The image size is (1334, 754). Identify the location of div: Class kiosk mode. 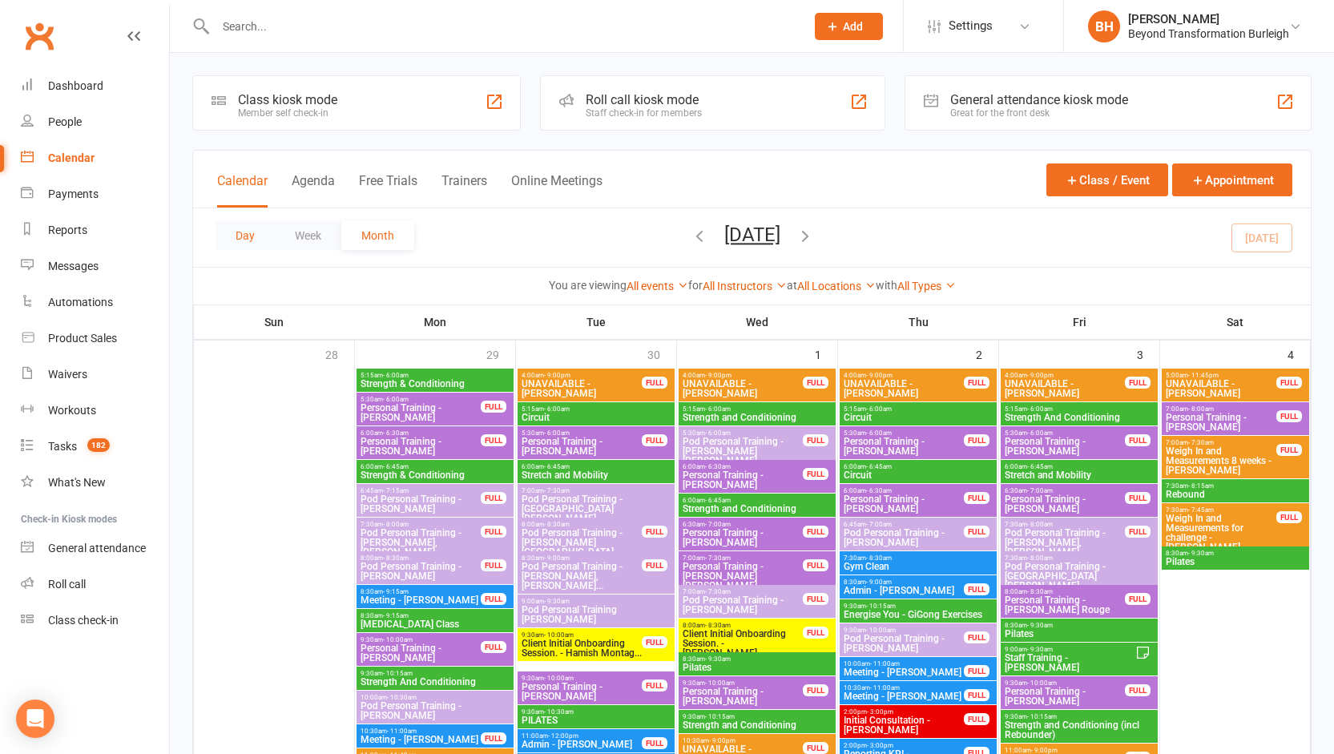
(288, 99).